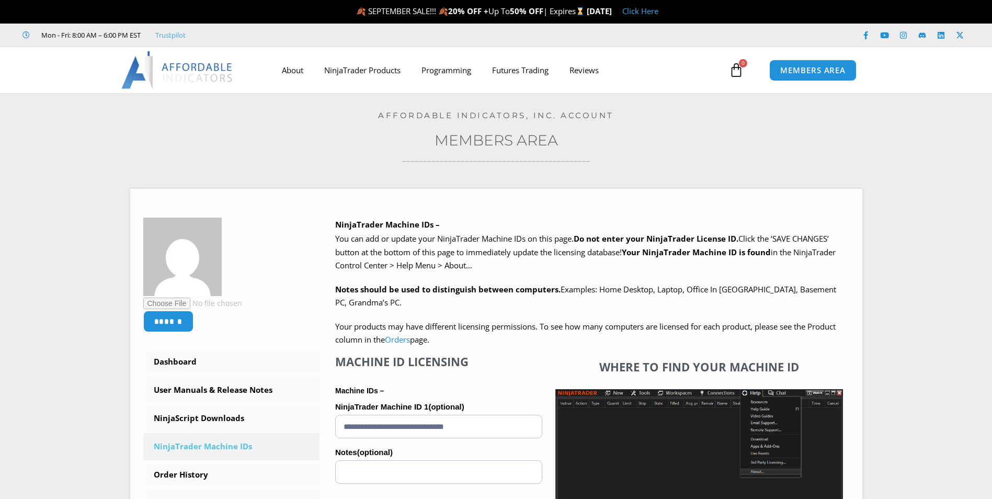 This screenshot has width=992, height=499. What do you see at coordinates (527, 11) in the screenshot?
I see `strong: 50% OFF` at bounding box center [527, 11].